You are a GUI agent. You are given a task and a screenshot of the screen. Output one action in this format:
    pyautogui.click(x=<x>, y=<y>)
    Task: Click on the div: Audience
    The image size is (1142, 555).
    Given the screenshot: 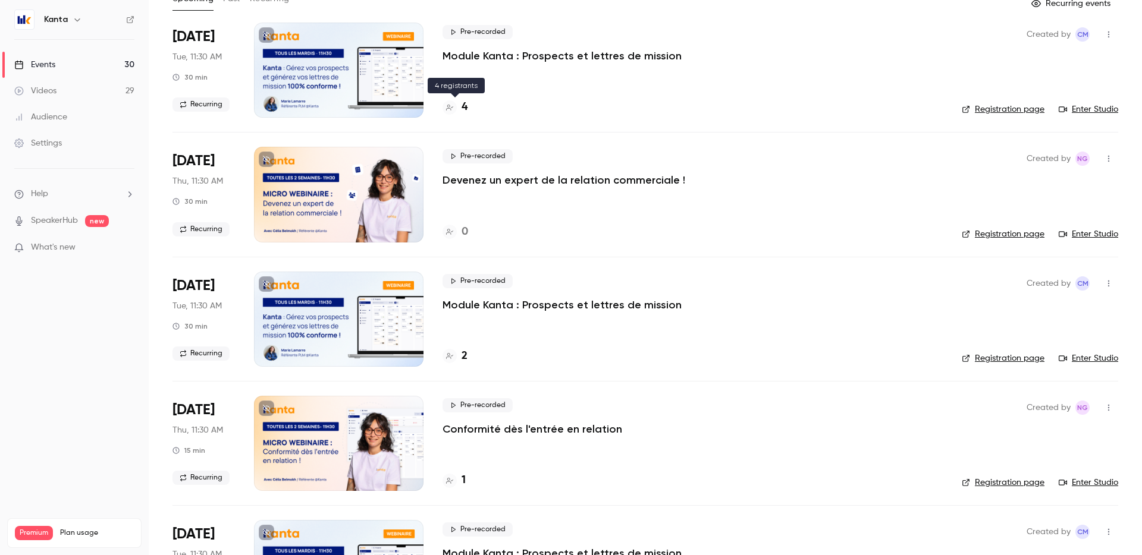 What is the action you would take?
    pyautogui.click(x=40, y=117)
    